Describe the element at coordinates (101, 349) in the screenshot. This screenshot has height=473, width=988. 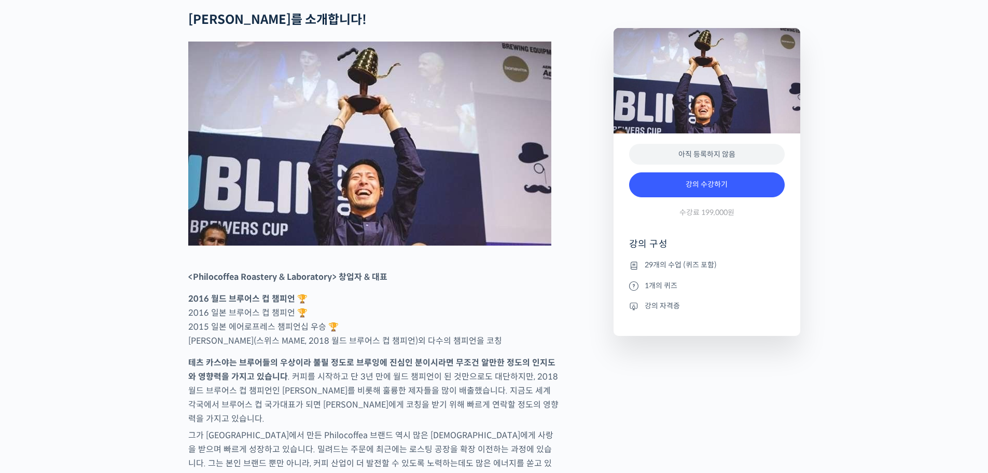
I see `span: 대화` at that location.